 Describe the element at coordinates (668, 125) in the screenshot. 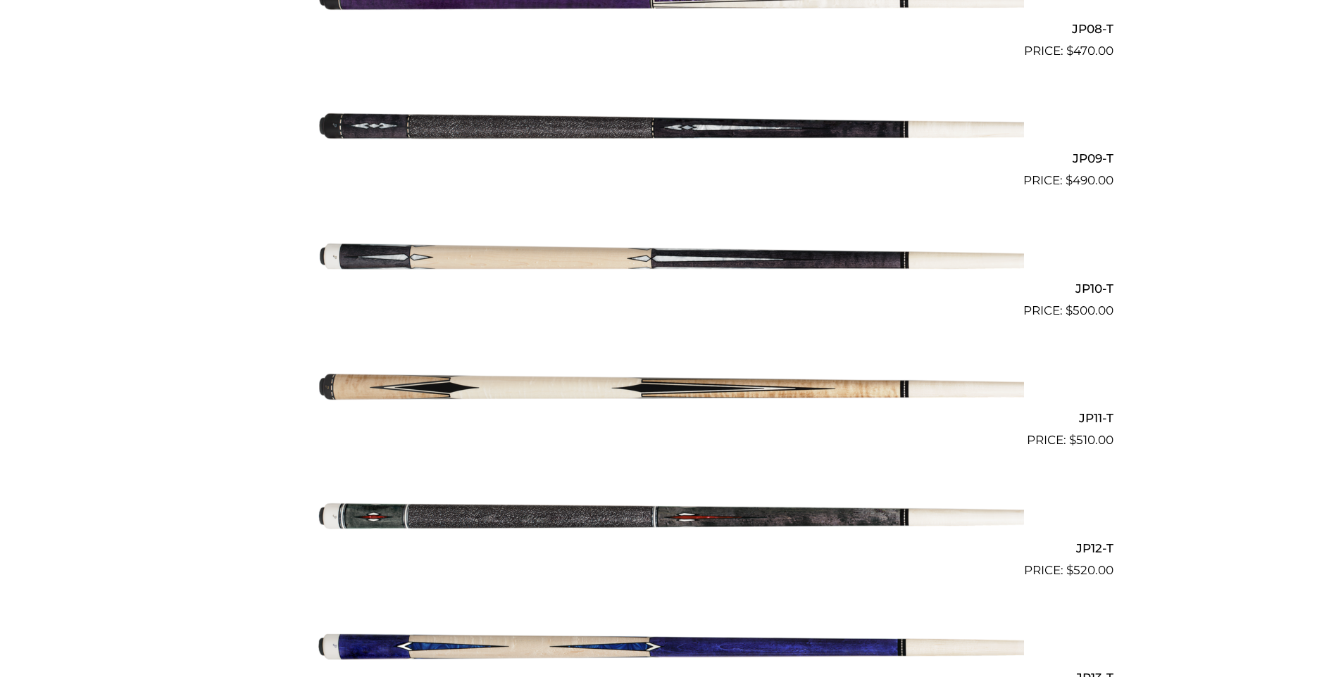

I see `img: JP09-T` at that location.